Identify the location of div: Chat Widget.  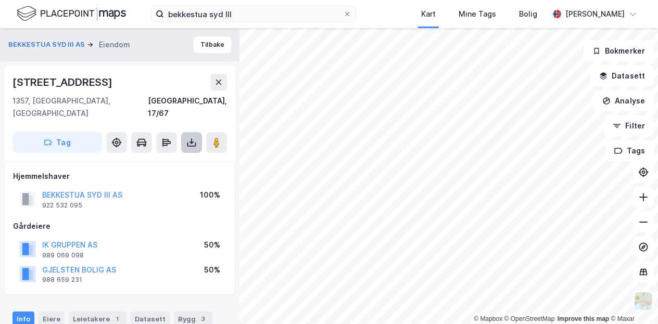
(632, 299).